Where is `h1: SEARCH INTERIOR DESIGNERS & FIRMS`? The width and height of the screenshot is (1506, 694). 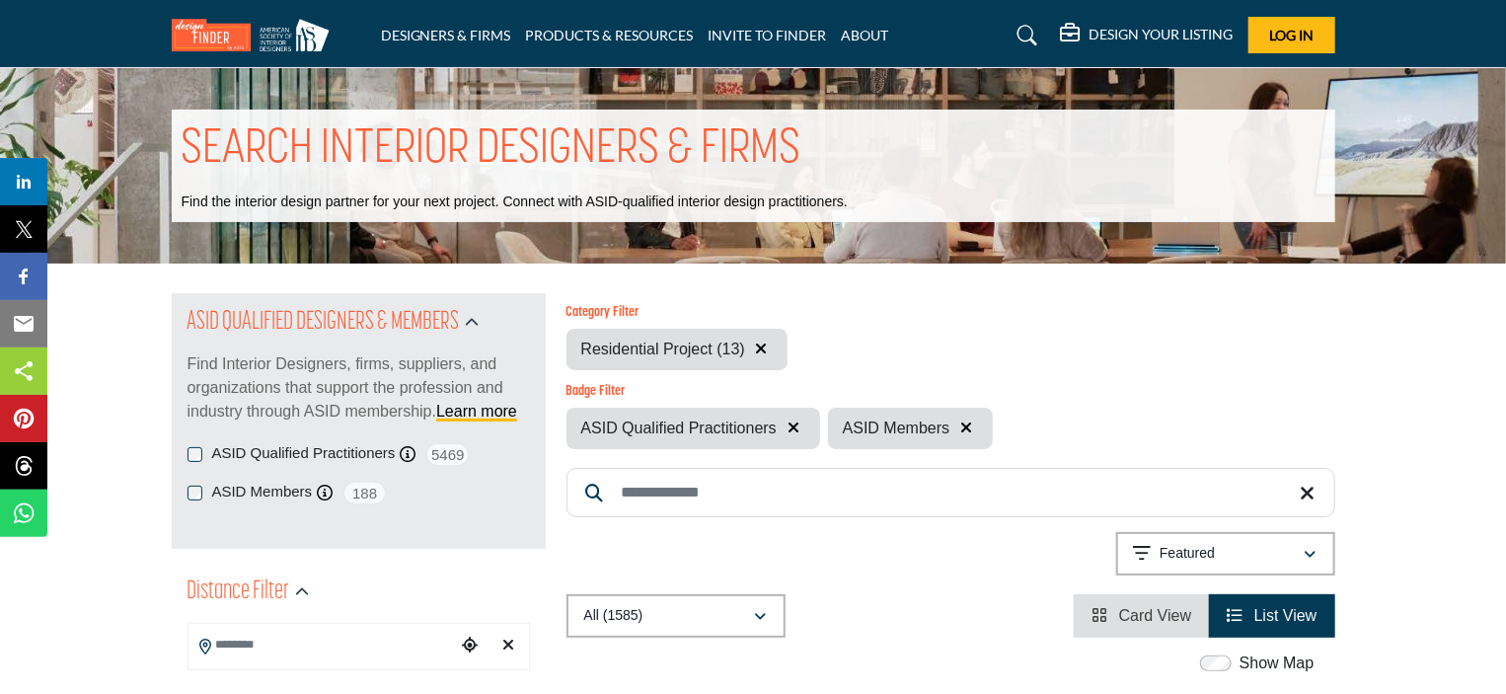 h1: SEARCH INTERIOR DESIGNERS & FIRMS is located at coordinates (491, 150).